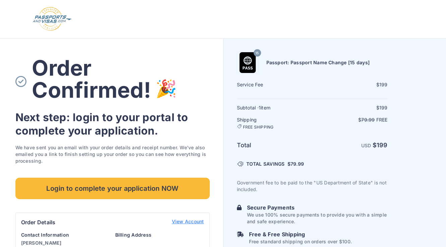 The width and height of the screenshot is (446, 247). I want to click on img: order-complete-party.svg, so click(166, 92).